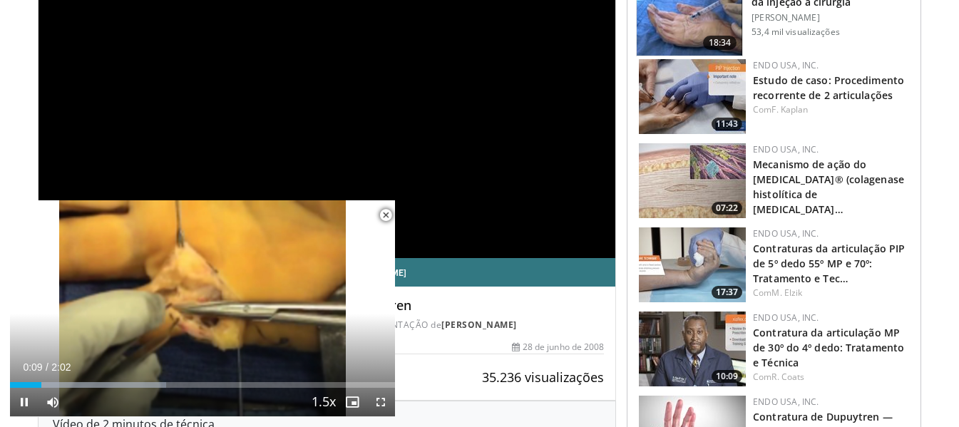 The height and width of the screenshot is (427, 959). What do you see at coordinates (692, 180) in the screenshot?
I see `img: 4f28c07a-856f-4770-928d-01fbaac11ded.150x105_q85_crop-smart_upscale.jpg` at bounding box center [692, 180].